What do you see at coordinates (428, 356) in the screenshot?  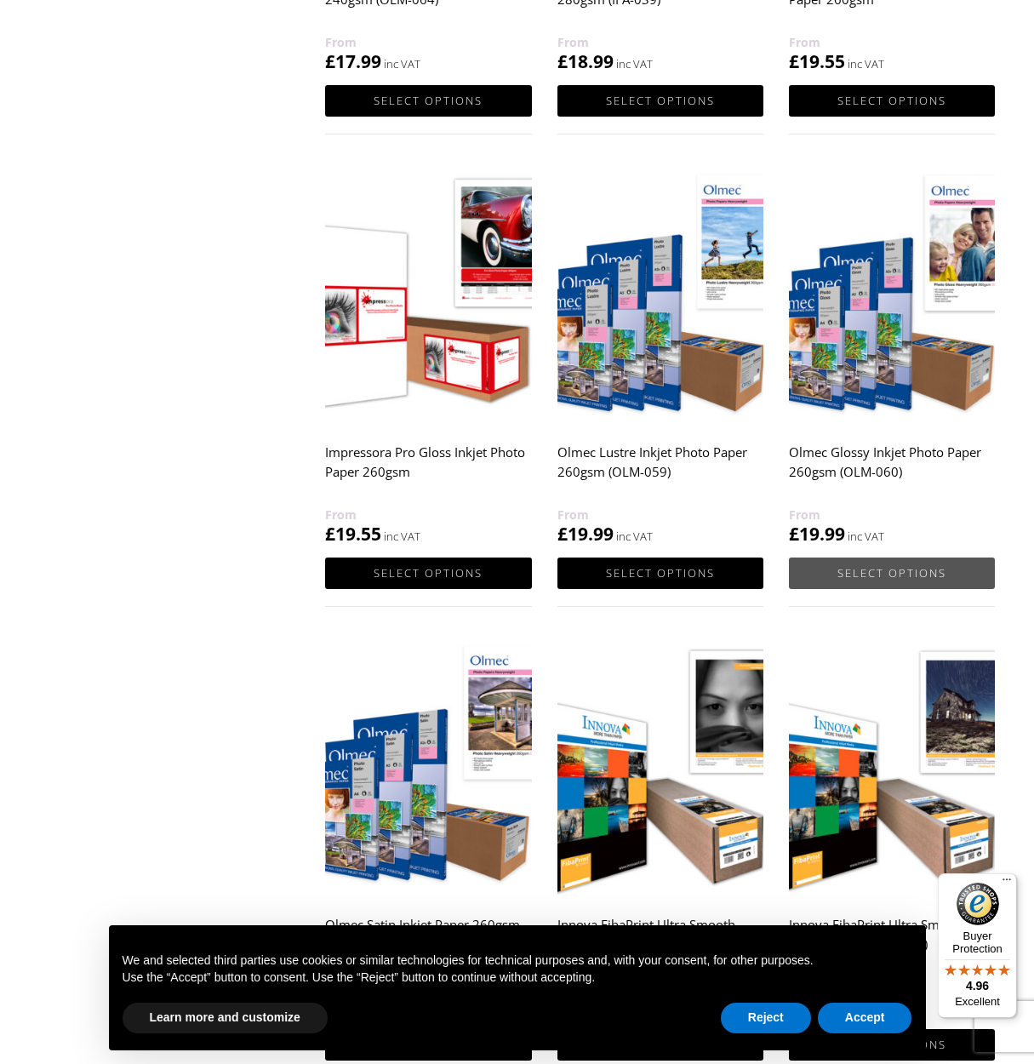 I see `a: Impressora Pro Gloss Inkjet Photo Paper 260gsm £19.55` at bounding box center [428, 356].